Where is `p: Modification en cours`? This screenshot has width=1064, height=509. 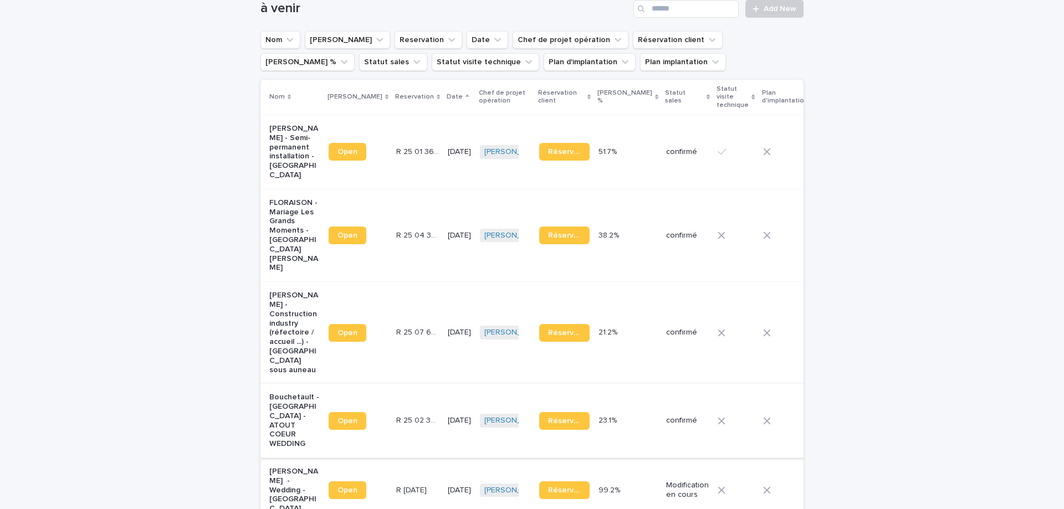
p: Modification en cours is located at coordinates (687, 490).